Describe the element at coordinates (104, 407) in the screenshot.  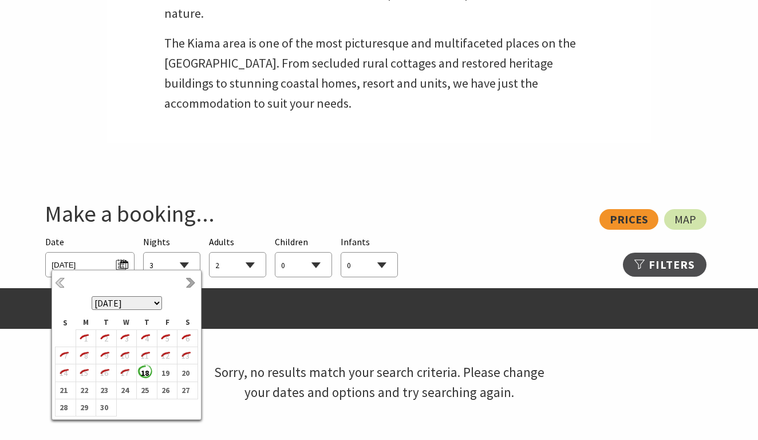
I see `b: 30` at that location.